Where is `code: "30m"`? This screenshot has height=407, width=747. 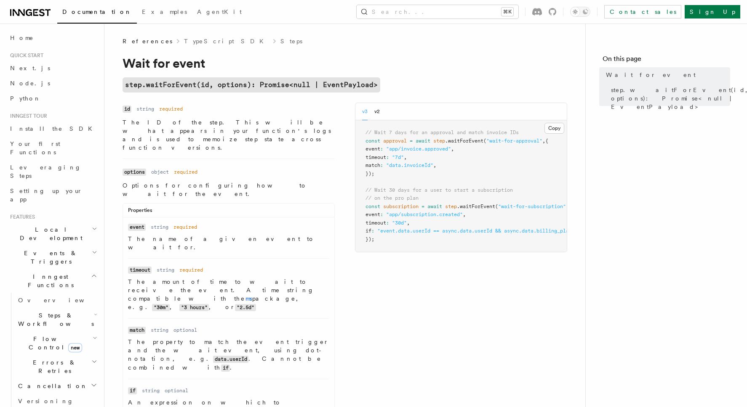
code: "30m" is located at coordinates (161, 308).